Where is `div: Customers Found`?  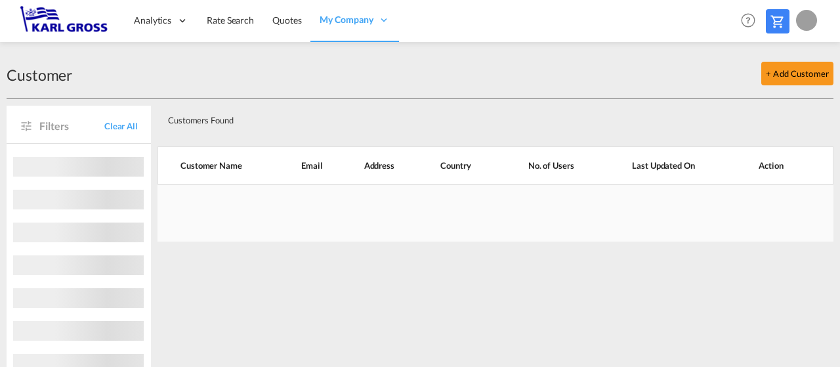
div: Customers Found is located at coordinates (462, 117).